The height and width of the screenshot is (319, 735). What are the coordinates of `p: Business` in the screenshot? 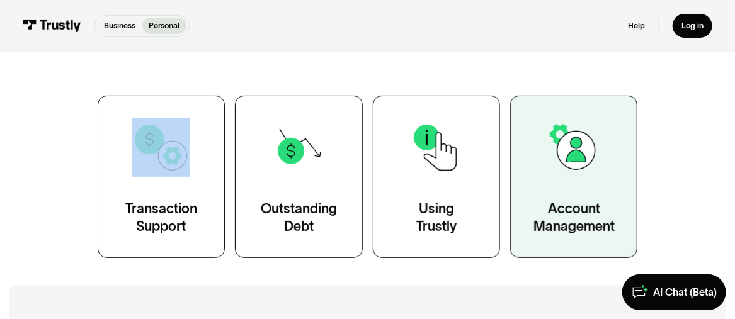 It's located at (120, 26).